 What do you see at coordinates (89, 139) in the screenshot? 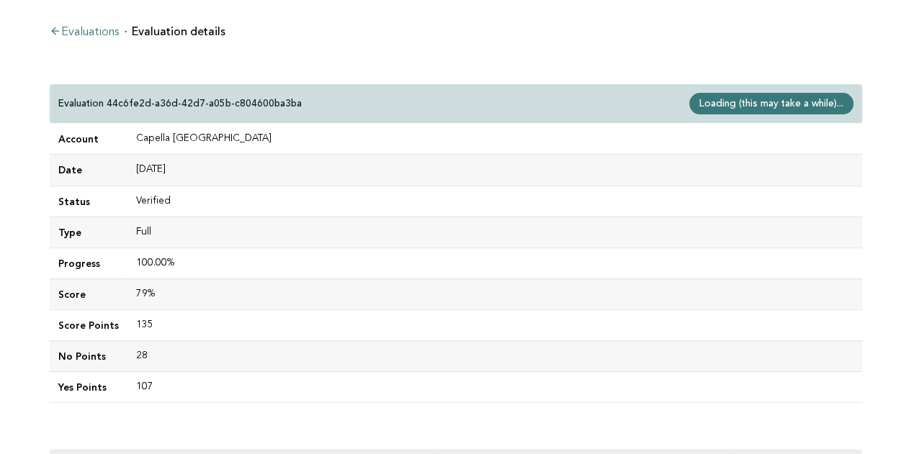
I see `td: Account` at bounding box center [89, 139].